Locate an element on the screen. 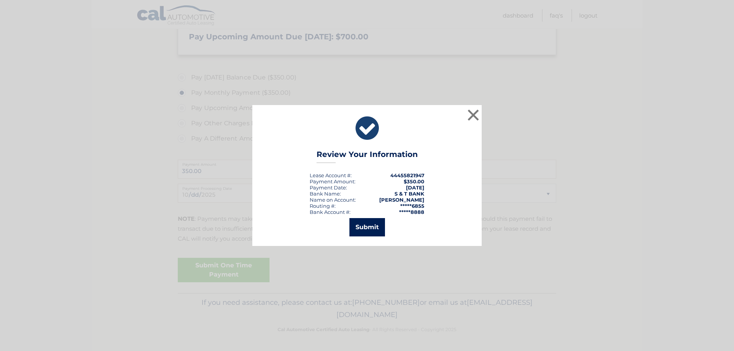 Image resolution: width=734 pixels, height=351 pixels. div: Payment Amount: is located at coordinates (333, 182).